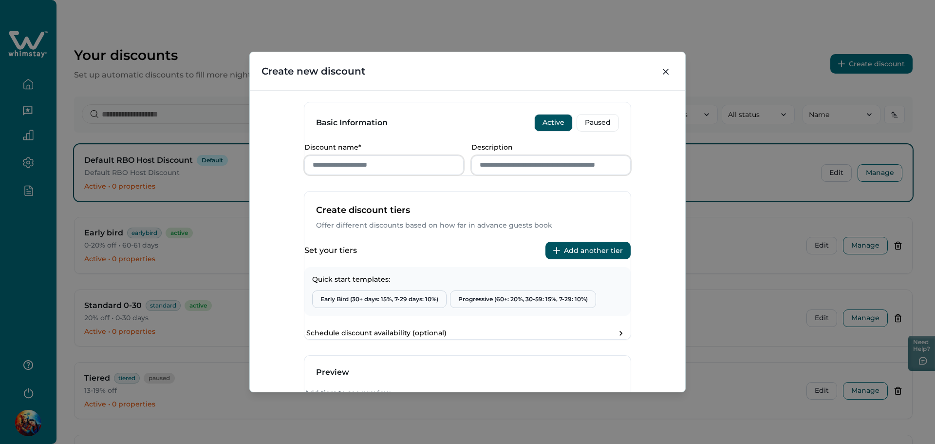 The width and height of the screenshot is (935, 444). Describe the element at coordinates (523, 299) in the screenshot. I see `button: Progressive (60+: 20%, 30-59: 15%, 7-29: 10%)` at that location.